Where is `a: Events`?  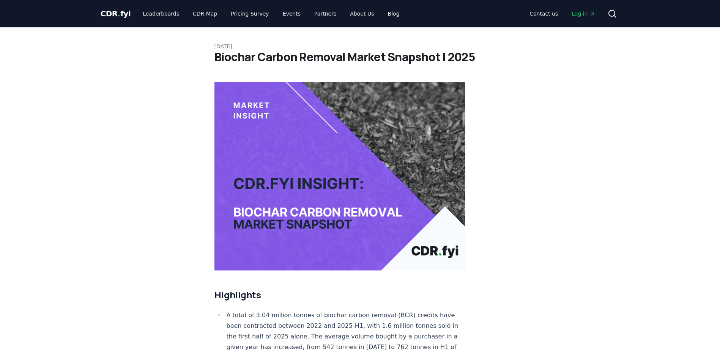
a: Events is located at coordinates (292, 14).